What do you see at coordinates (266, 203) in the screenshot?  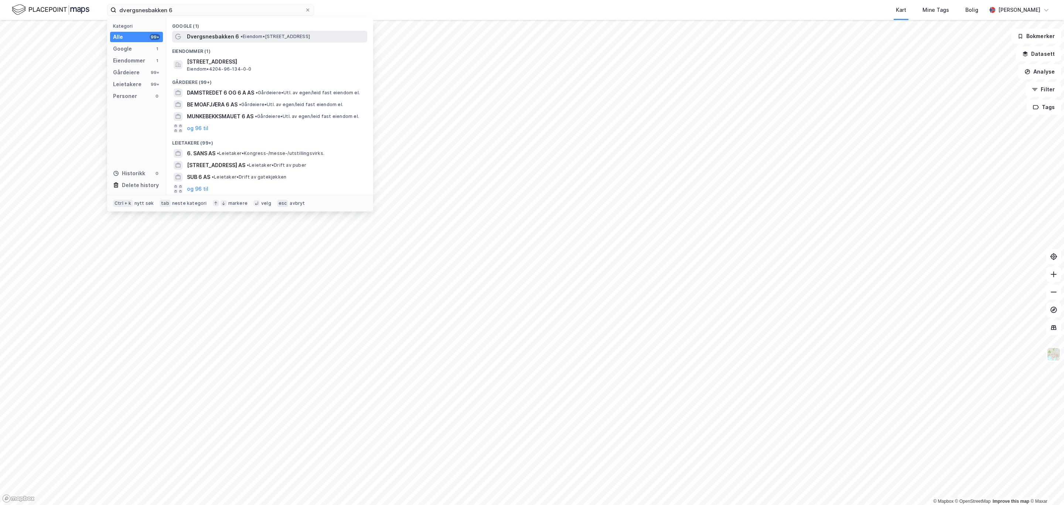 I see `div: velg` at bounding box center [266, 203].